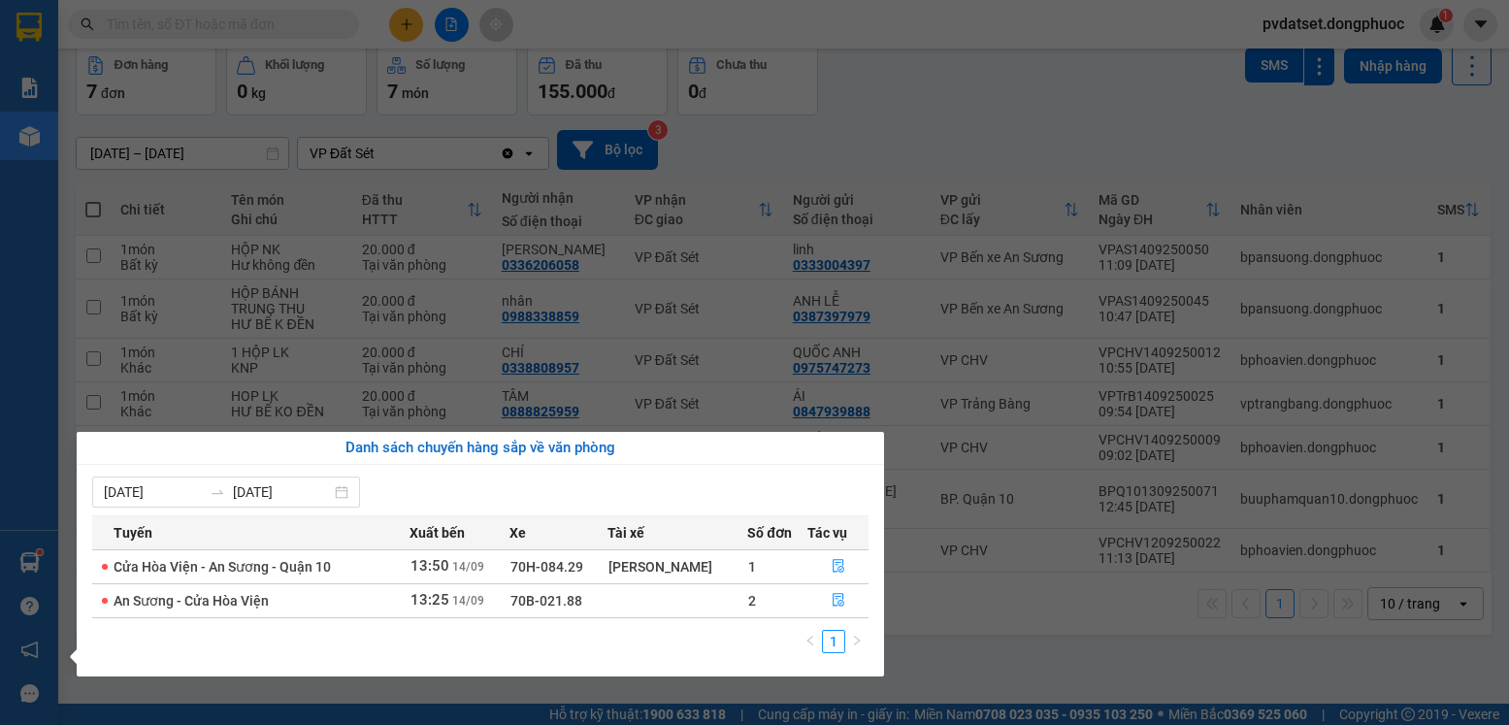 This screenshot has width=1509, height=725. Describe the element at coordinates (133, 533) in the screenshot. I see `span: Tuyến` at that location.